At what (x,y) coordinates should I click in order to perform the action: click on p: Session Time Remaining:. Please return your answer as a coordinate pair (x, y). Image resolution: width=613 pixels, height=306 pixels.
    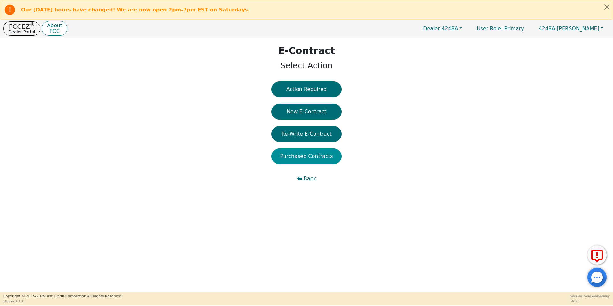
    Looking at the image, I should click on (590, 296).